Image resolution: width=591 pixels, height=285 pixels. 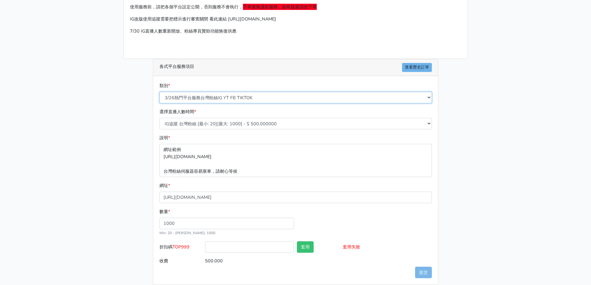 What do you see at coordinates (181, 247) in the screenshot?
I see `span: TOP999` at bounding box center [181, 247].